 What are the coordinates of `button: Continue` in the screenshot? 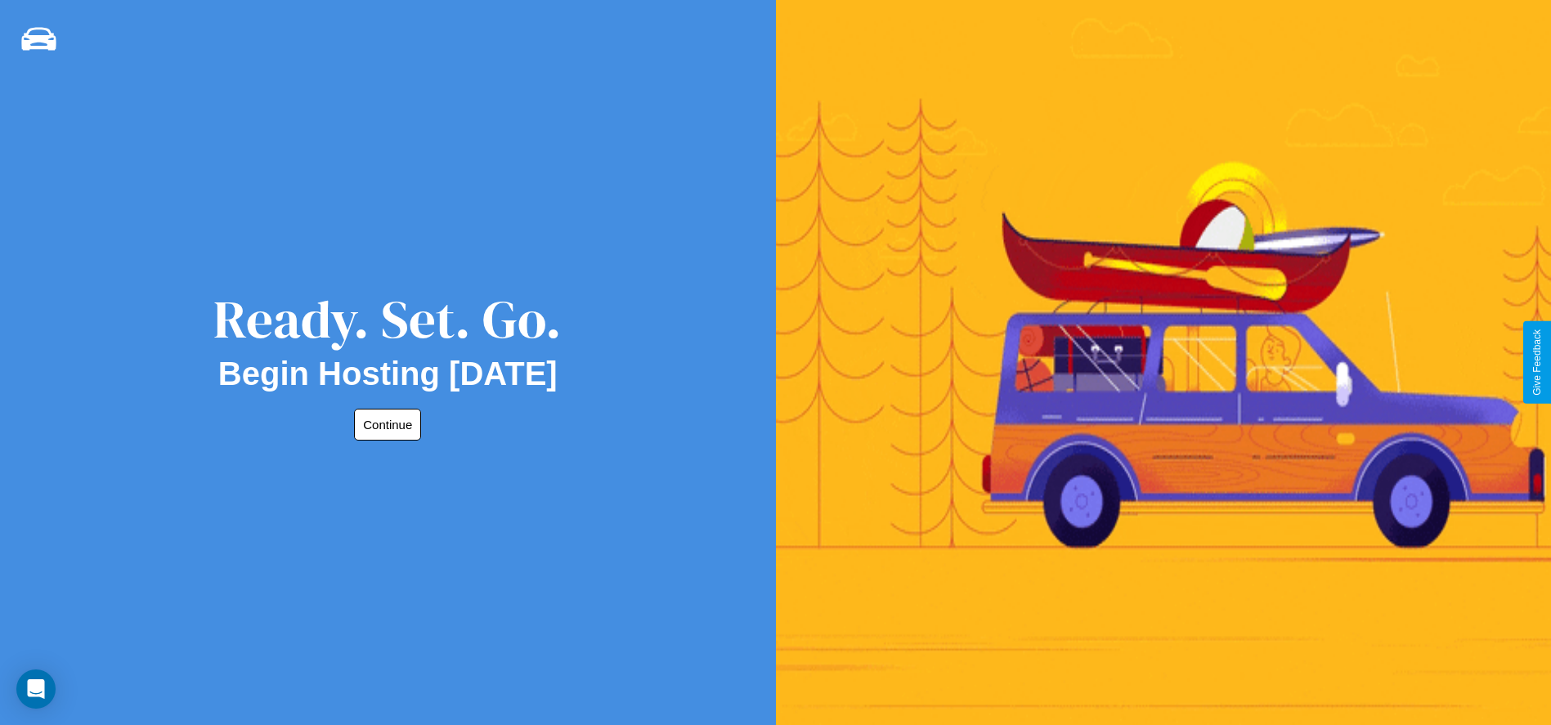 It's located at (388, 424).